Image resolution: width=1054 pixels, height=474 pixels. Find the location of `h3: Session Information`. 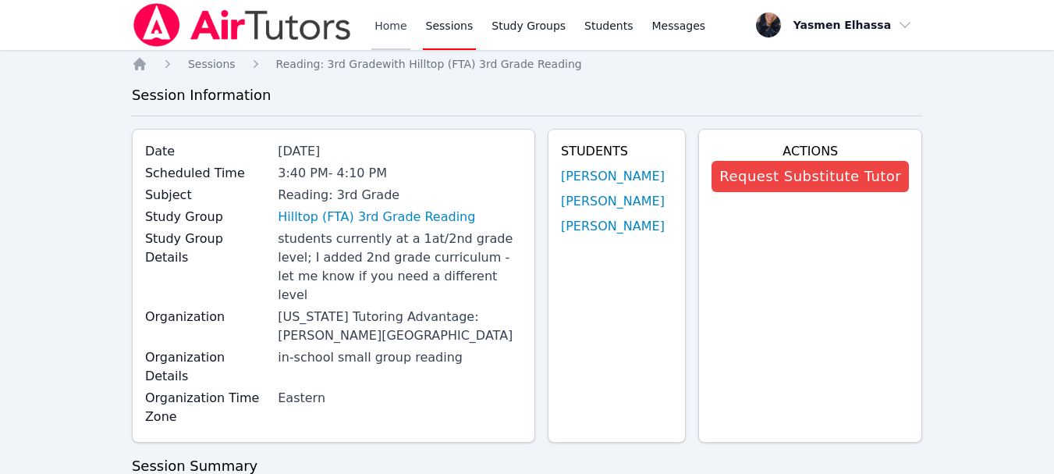

h3: Session Information is located at coordinates (527, 95).